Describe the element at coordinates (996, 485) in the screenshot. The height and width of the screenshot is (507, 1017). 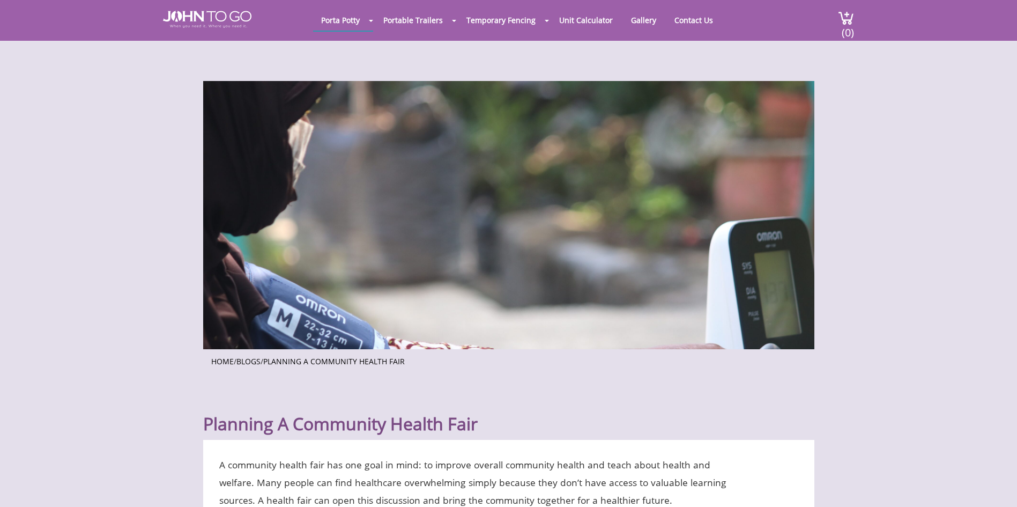
I see `button: Live Chat` at that location.